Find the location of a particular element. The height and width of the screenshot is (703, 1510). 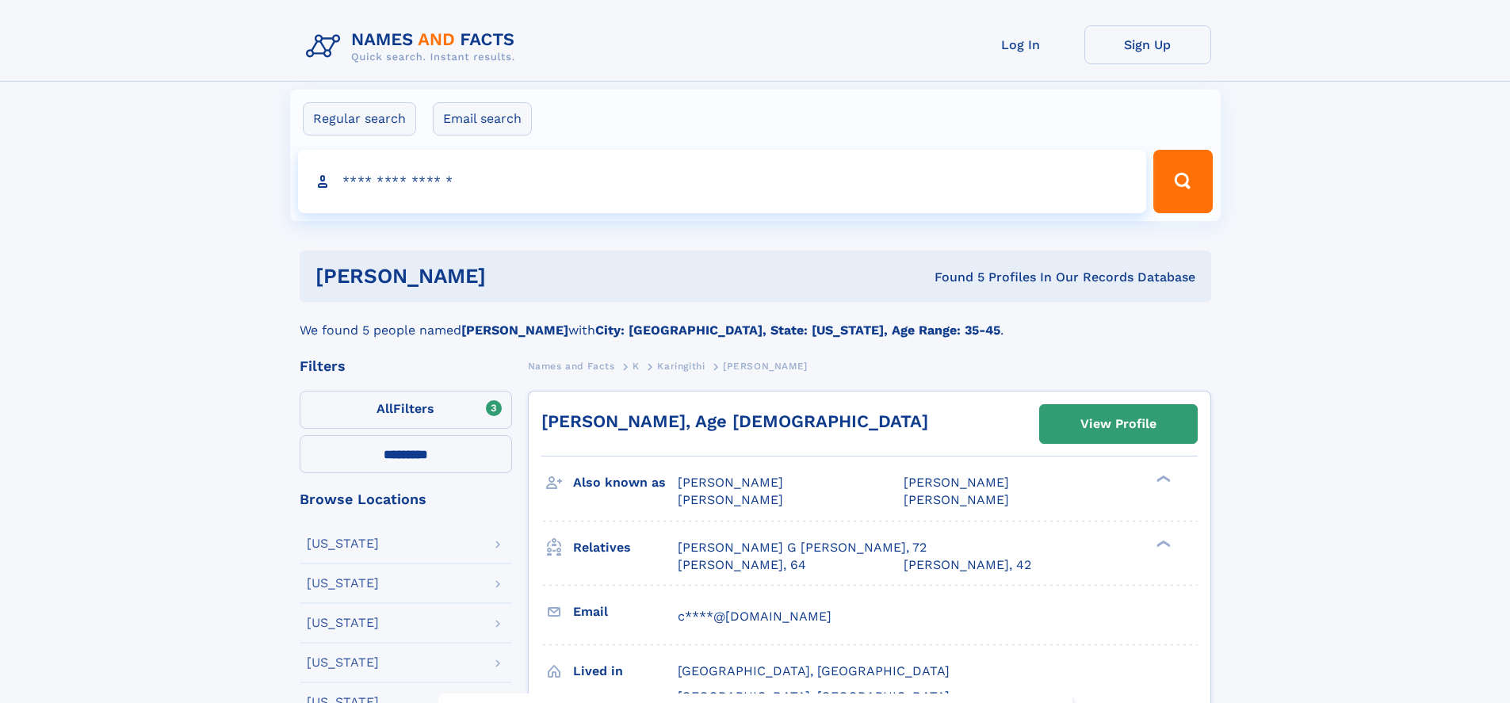

label: Filters is located at coordinates (406, 410).